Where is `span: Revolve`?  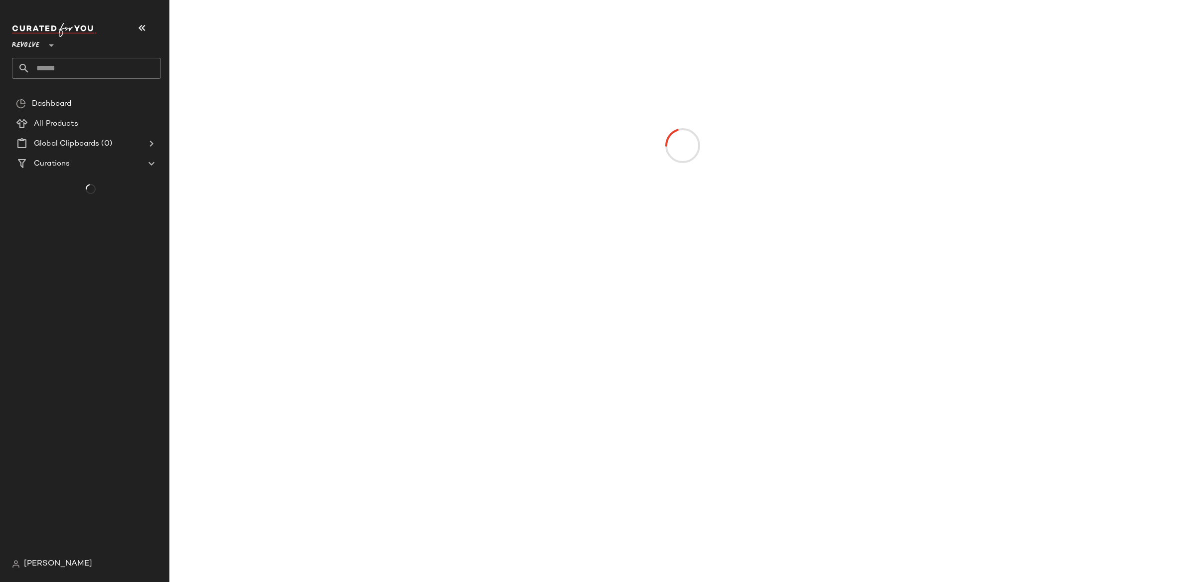
span: Revolve is located at coordinates (25, 43).